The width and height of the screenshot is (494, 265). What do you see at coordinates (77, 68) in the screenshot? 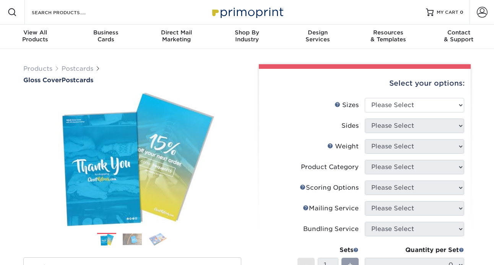
I see `a: Postcards` at bounding box center [77, 68].